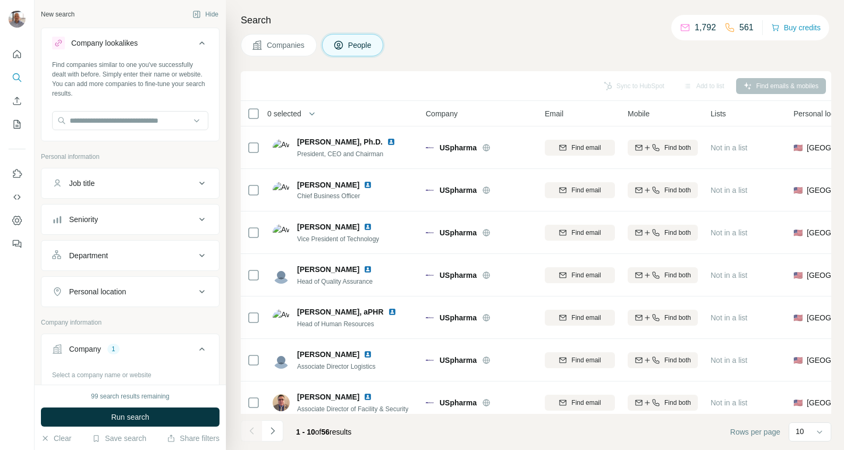 Image resolution: width=844 pixels, height=450 pixels. I want to click on span: Associate Director of Facility & Security, so click(353, 409).